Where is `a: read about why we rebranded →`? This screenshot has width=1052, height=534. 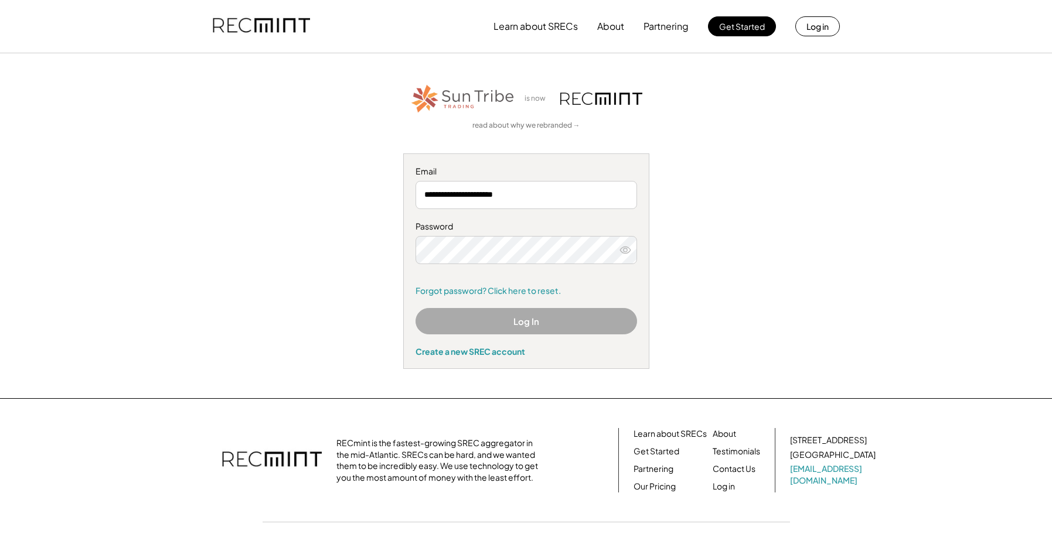 a: read about why we rebranded → is located at coordinates (526, 125).